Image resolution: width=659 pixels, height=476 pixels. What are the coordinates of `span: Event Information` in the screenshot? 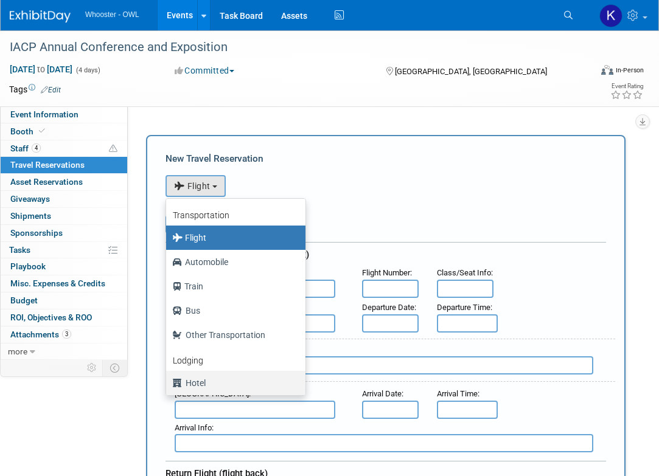 It's located at (44, 114).